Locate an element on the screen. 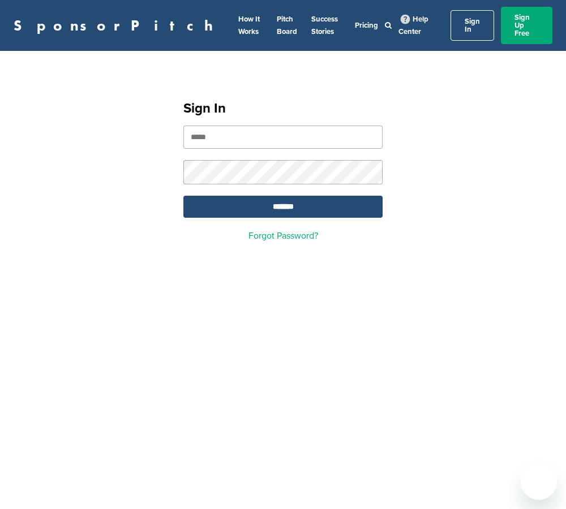 The height and width of the screenshot is (509, 566). h1: Sign In is located at coordinates (283, 109).